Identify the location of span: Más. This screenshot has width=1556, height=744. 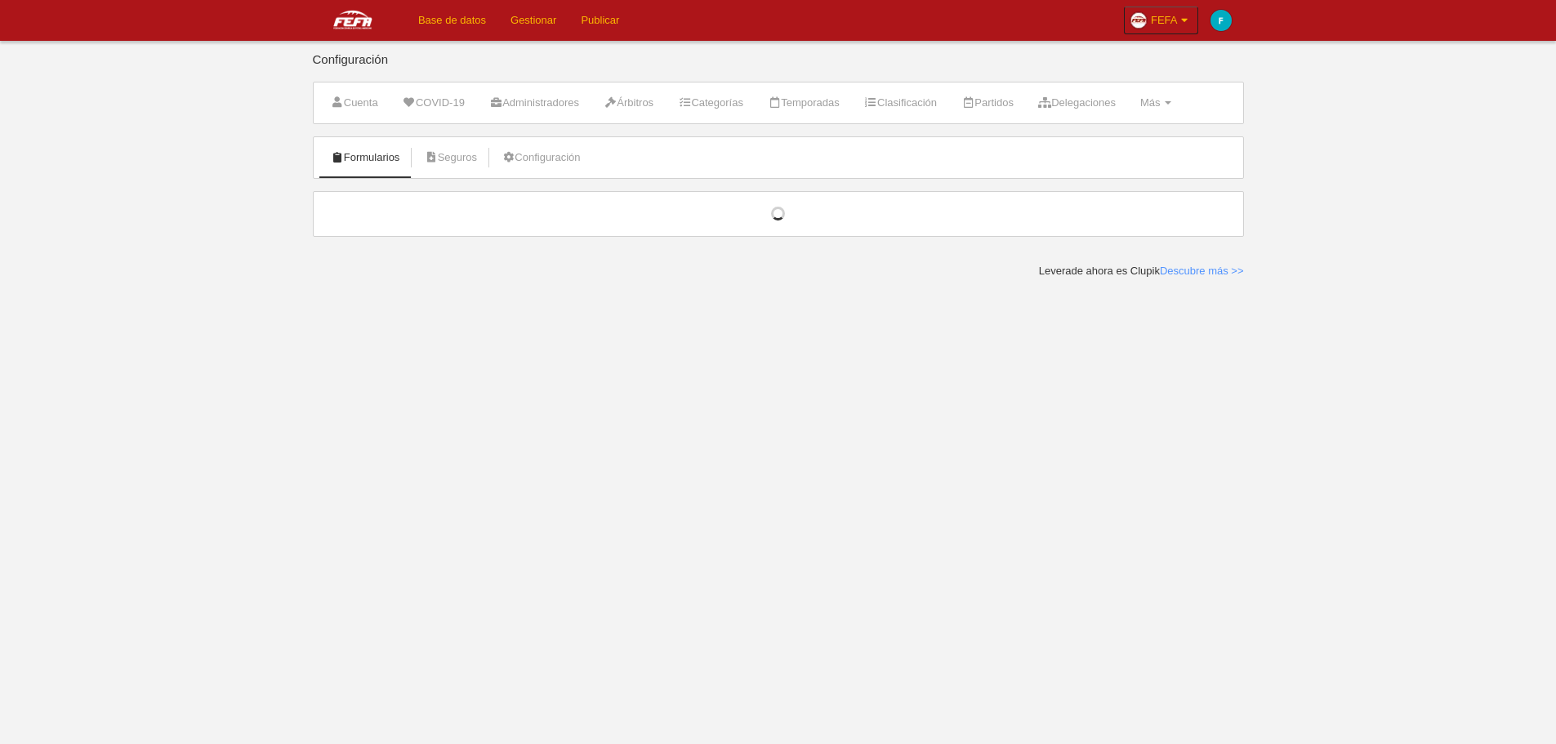
(1150, 102).